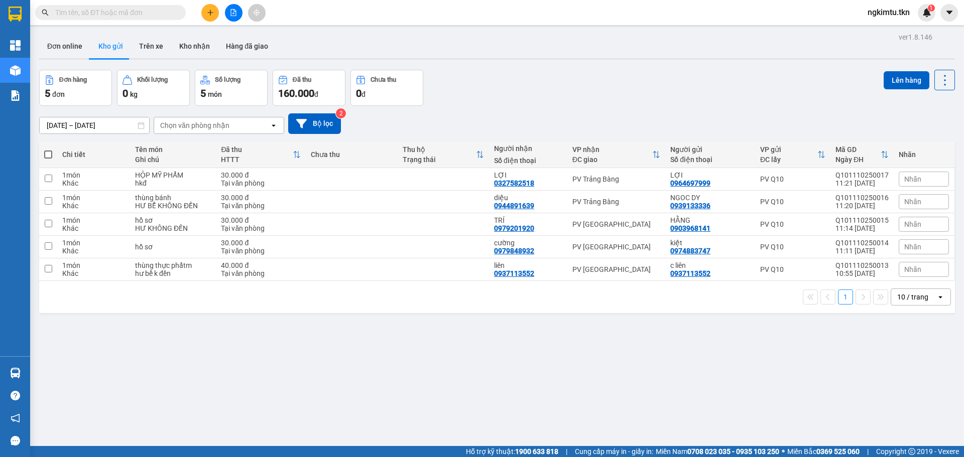  I want to click on span: question-circle, so click(15, 396).